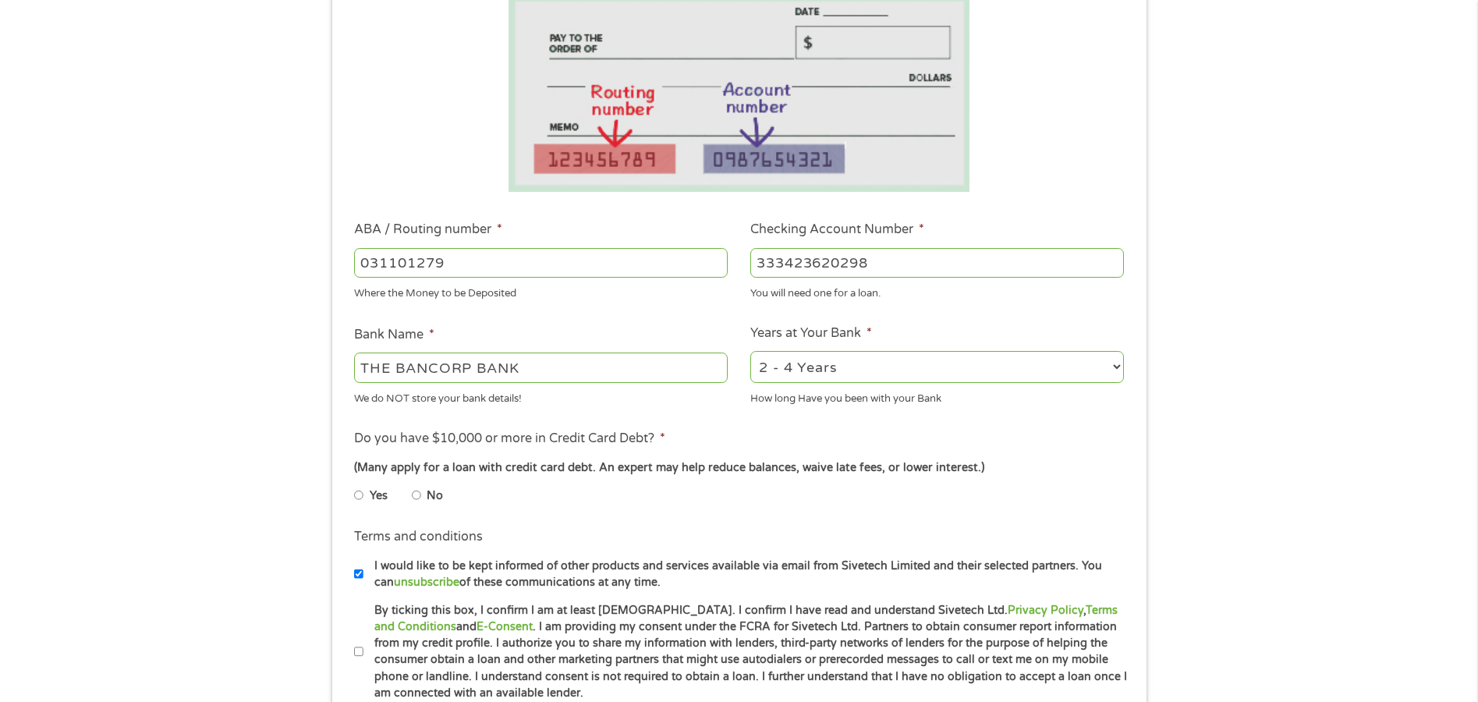  What do you see at coordinates (540, 263) in the screenshot?
I see `input: 263177916` at bounding box center [540, 263].